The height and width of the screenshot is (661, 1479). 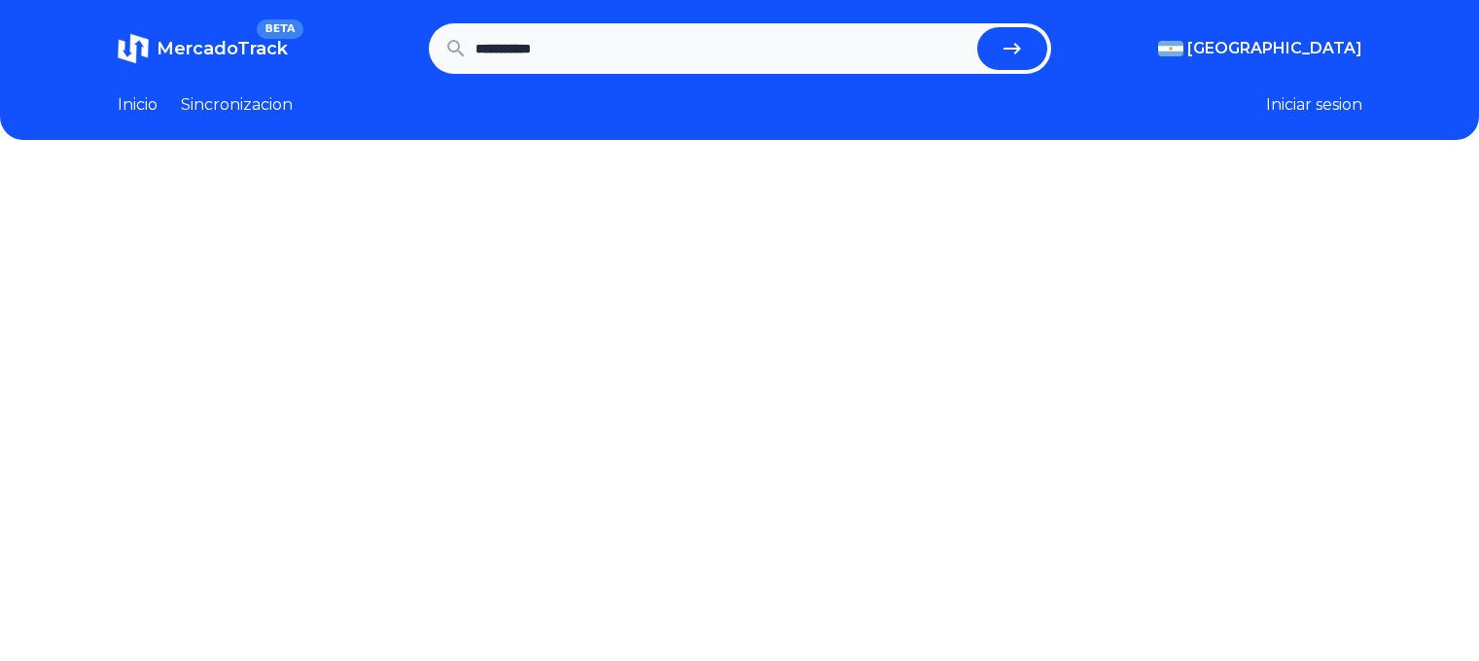 I want to click on a: MercadoTrackBETA, so click(x=202, y=49).